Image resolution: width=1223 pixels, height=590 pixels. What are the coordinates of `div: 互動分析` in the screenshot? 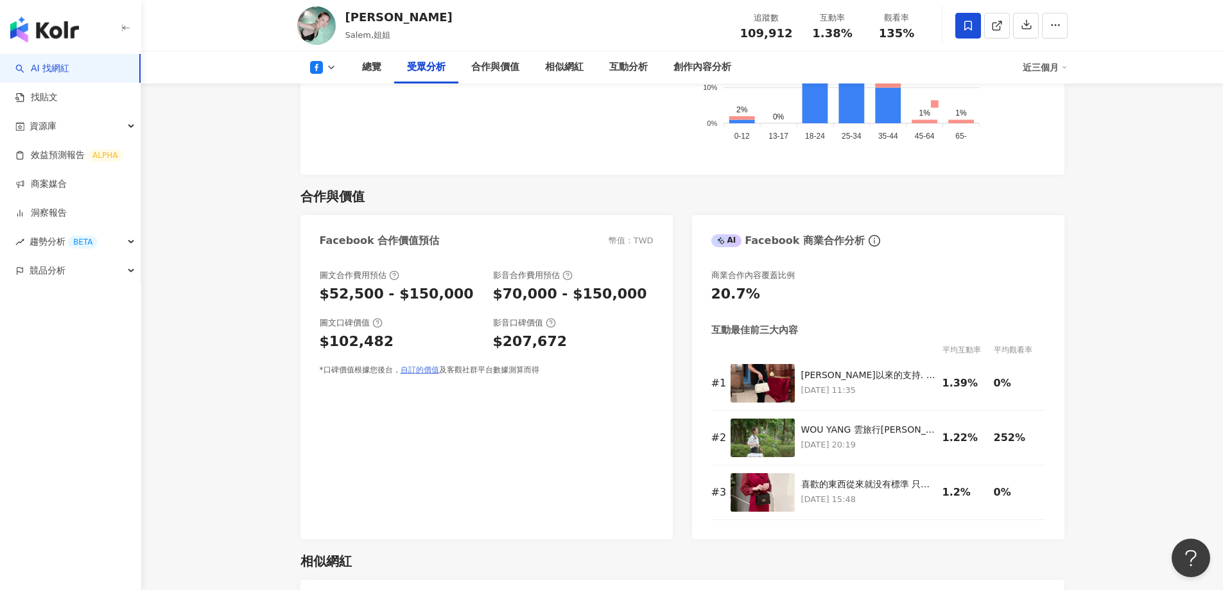 It's located at (629, 67).